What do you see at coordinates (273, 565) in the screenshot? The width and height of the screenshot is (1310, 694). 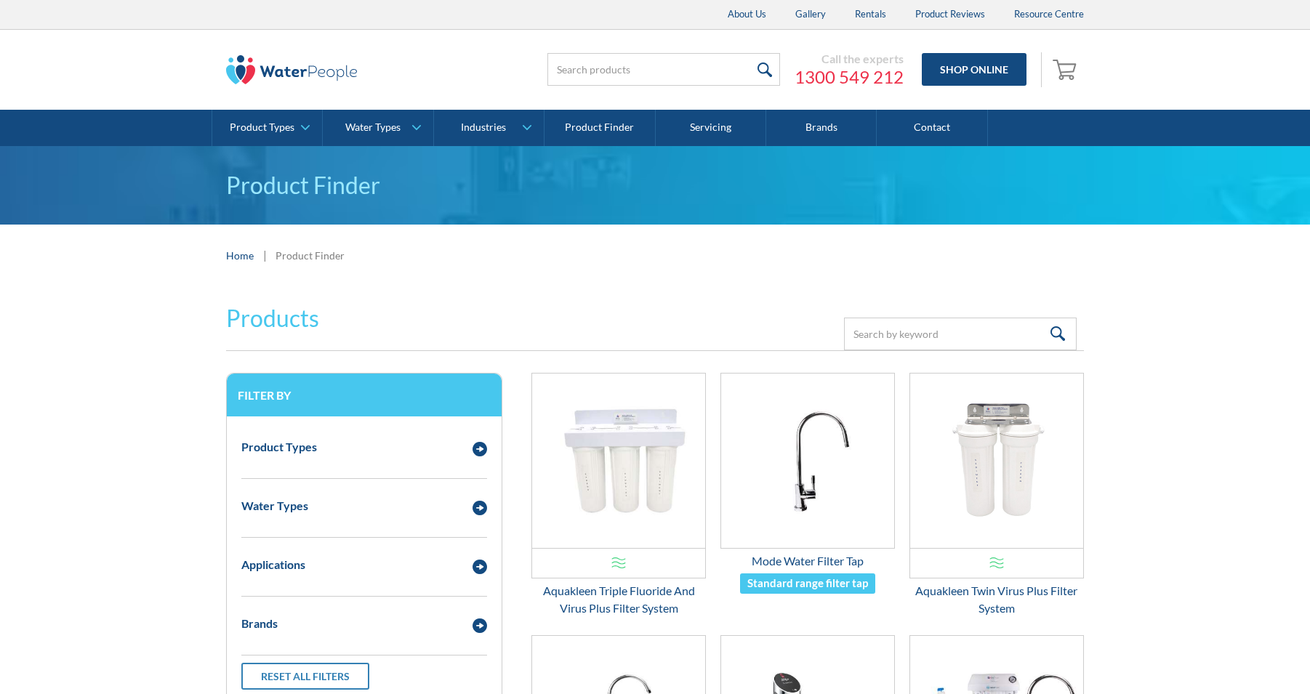 I see `div: Applications` at bounding box center [273, 565].